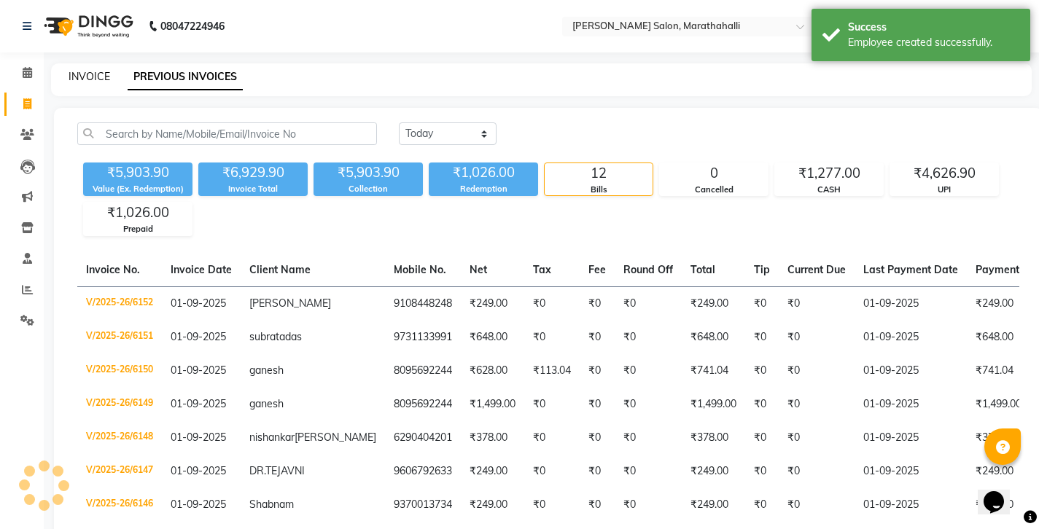 This screenshot has width=1039, height=529. What do you see at coordinates (138, 189) in the screenshot?
I see `div: Value (Ex. Redemption)` at bounding box center [138, 189].